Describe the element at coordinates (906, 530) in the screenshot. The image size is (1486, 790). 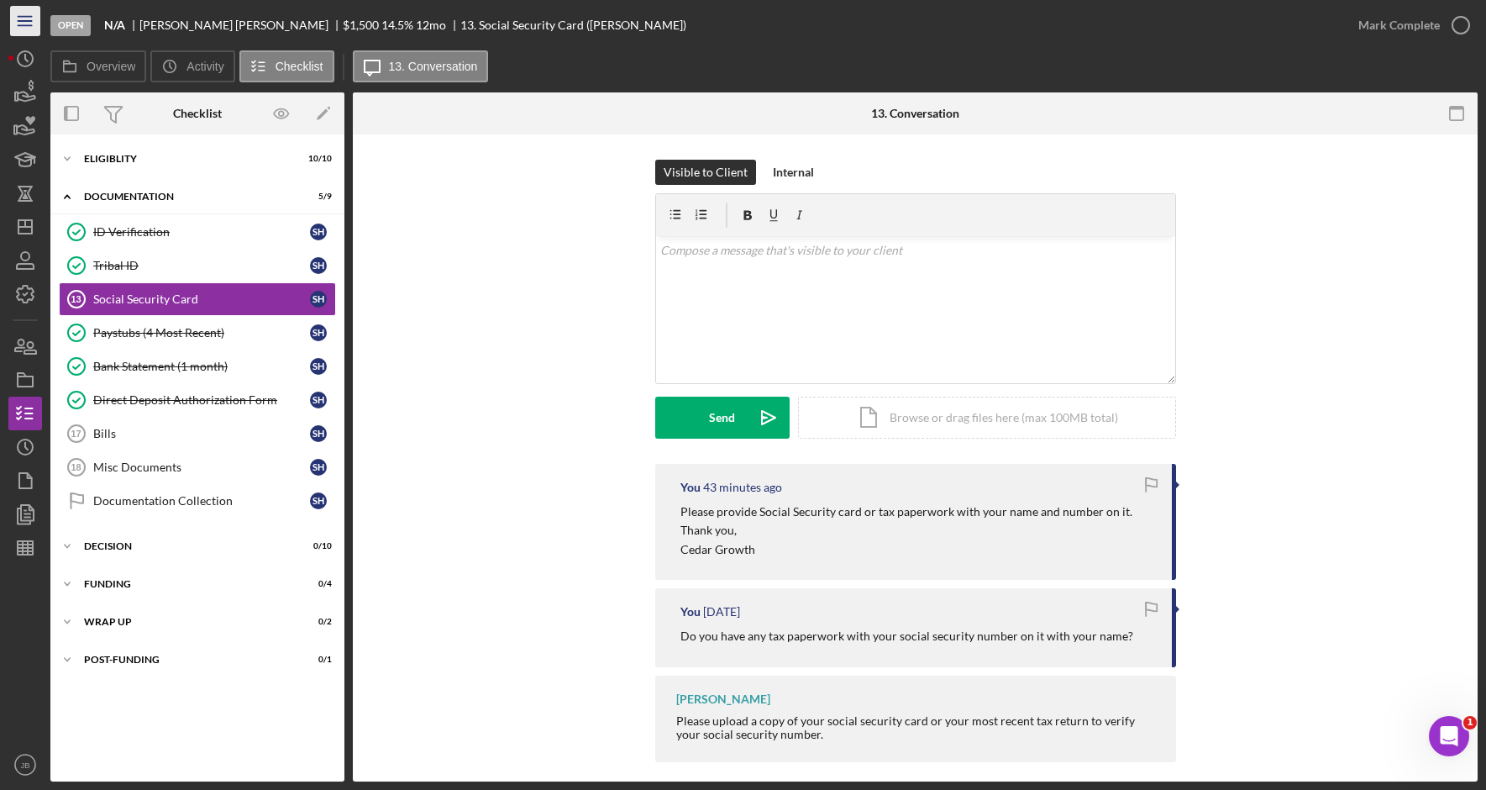
I see `p: Thank you,` at that location.